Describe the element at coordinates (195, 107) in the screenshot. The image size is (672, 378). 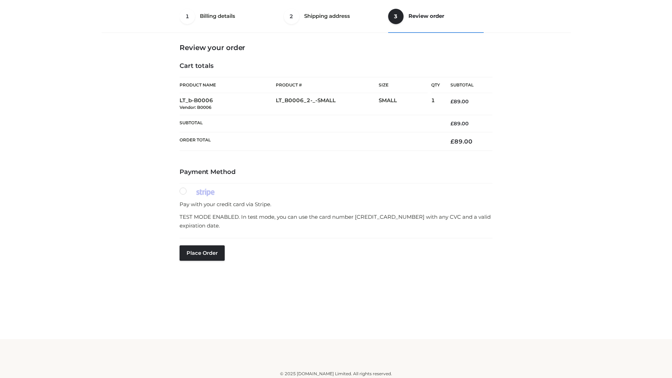
I see `small: Vendor: B0006` at that location.